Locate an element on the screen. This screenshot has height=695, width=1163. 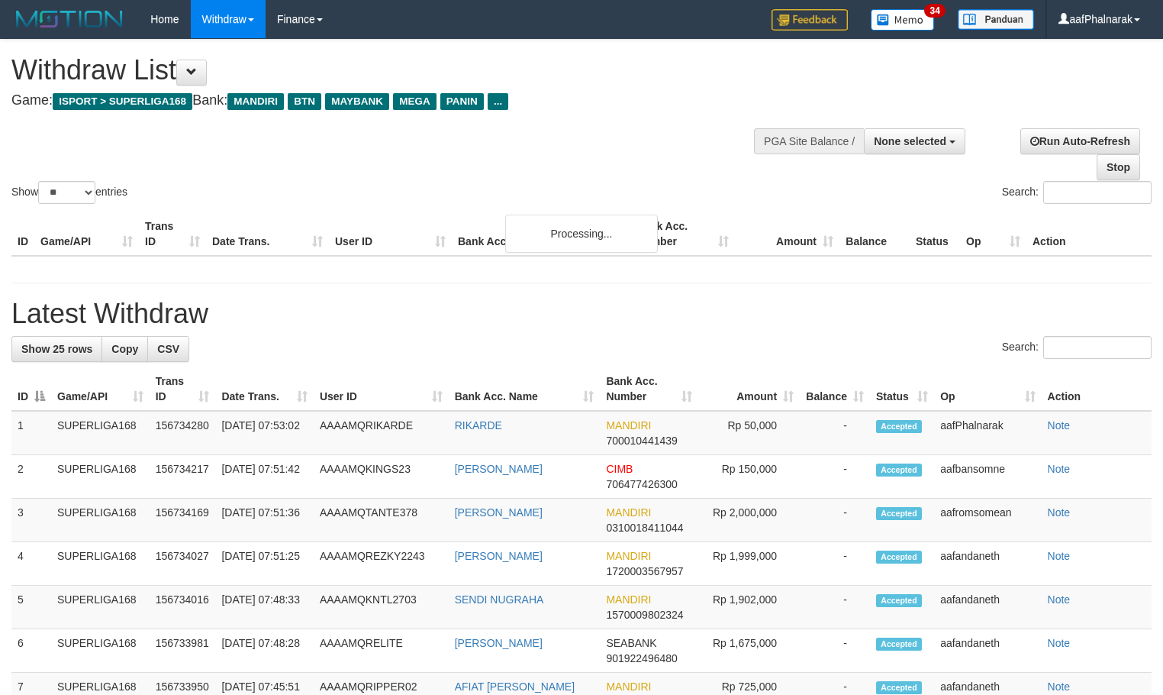
img: MOTION_logo.png is located at coordinates (69, 19).